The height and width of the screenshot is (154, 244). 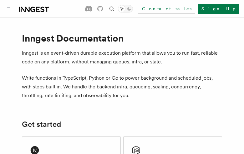 I want to click on a: Get started, so click(x=41, y=125).